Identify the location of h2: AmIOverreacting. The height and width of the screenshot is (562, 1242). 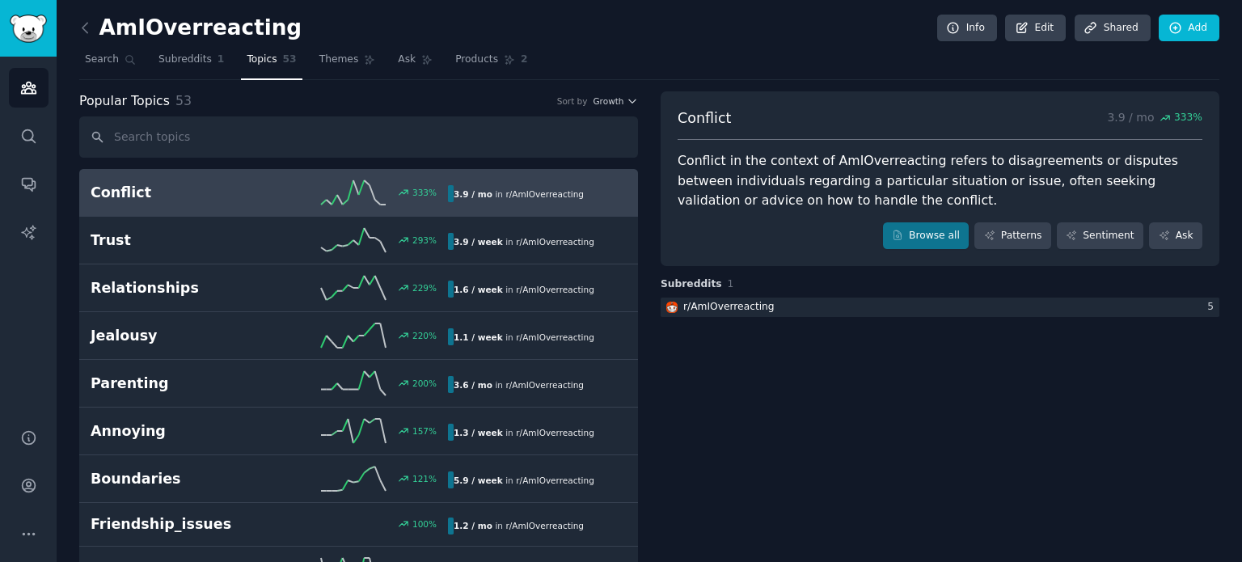
(190, 28).